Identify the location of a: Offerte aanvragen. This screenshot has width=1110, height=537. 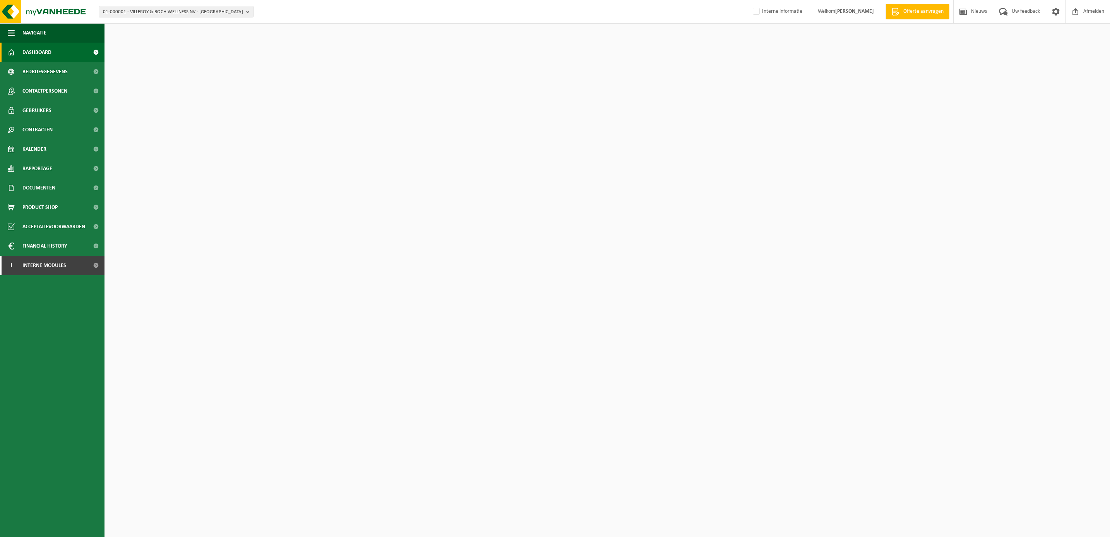
(918, 12).